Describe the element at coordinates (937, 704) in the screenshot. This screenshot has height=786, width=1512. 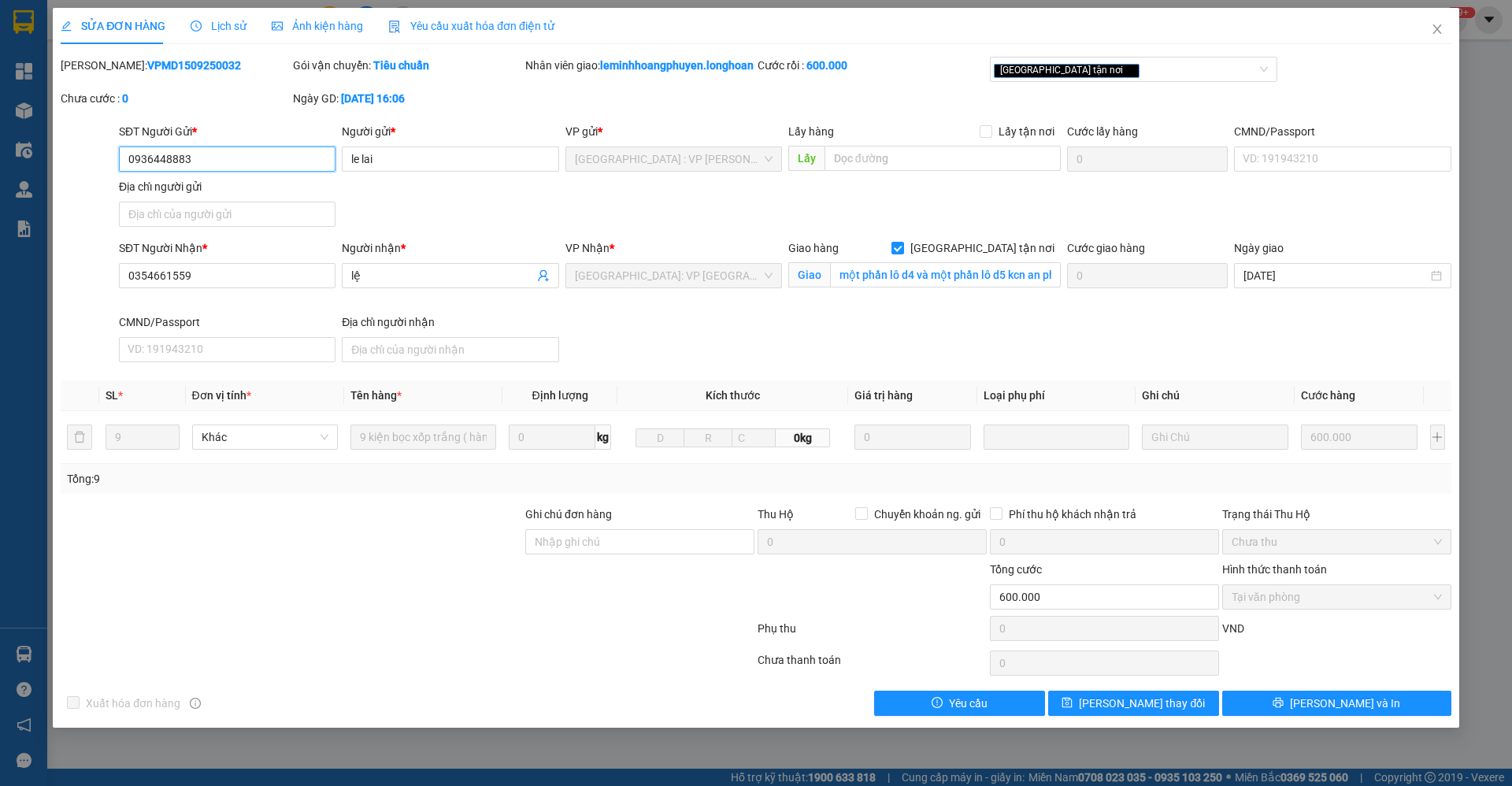
I see `span: exclamation-circle` at that location.